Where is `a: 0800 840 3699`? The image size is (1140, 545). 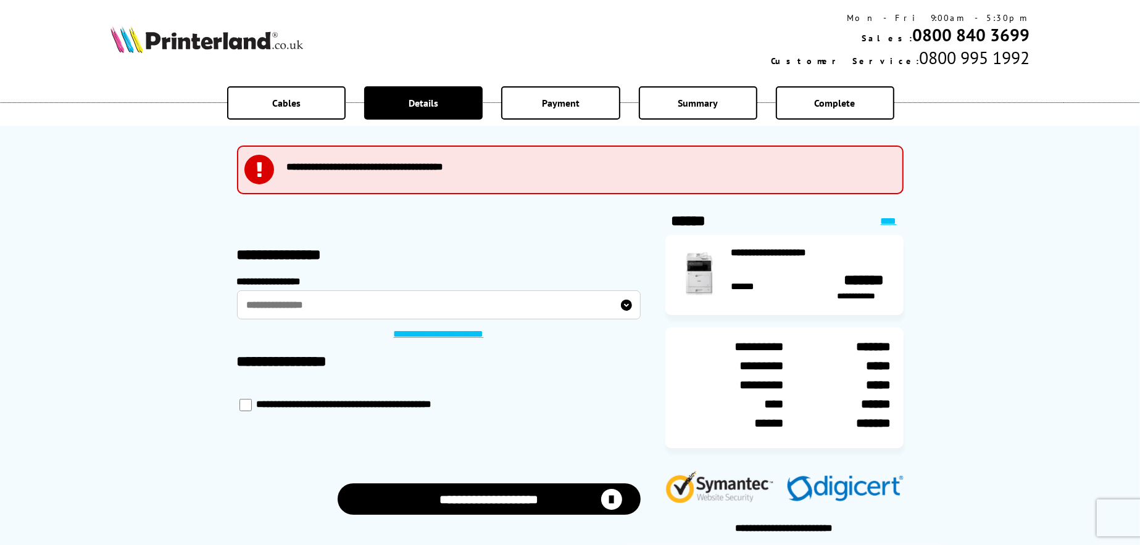 a: 0800 840 3699 is located at coordinates (971, 35).